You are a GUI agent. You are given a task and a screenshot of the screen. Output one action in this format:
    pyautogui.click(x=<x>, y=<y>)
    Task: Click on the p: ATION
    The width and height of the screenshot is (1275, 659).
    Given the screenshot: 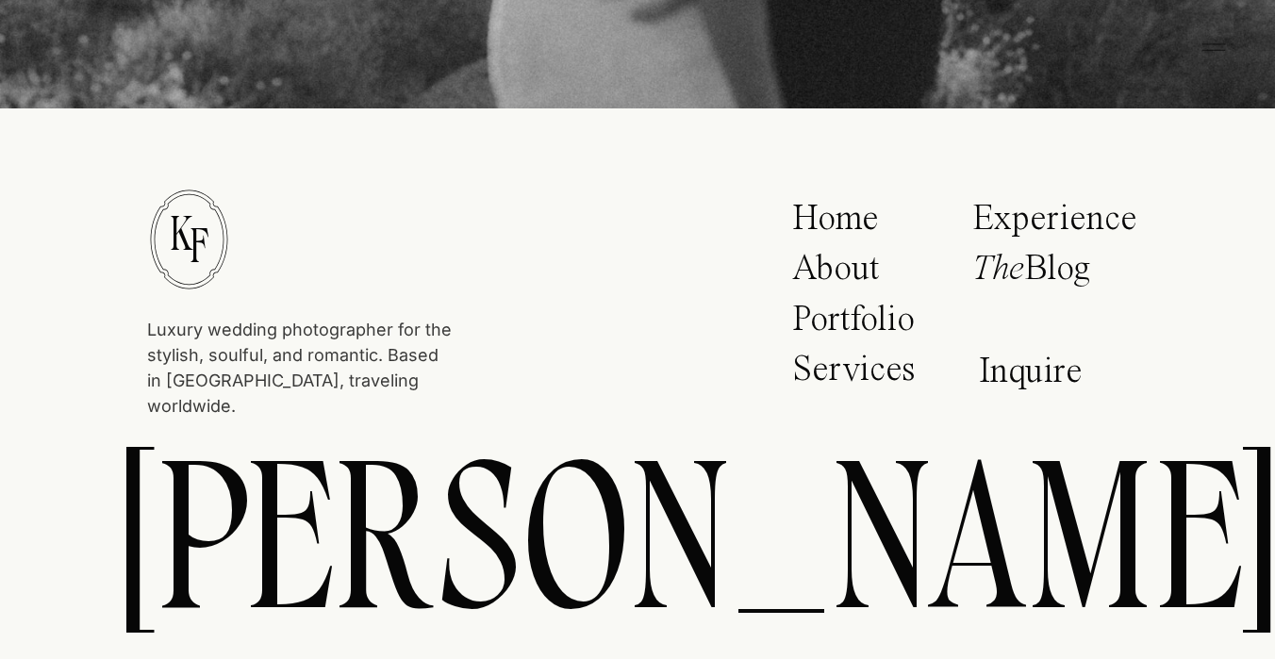 What is the action you would take?
    pyautogui.click(x=618, y=513)
    